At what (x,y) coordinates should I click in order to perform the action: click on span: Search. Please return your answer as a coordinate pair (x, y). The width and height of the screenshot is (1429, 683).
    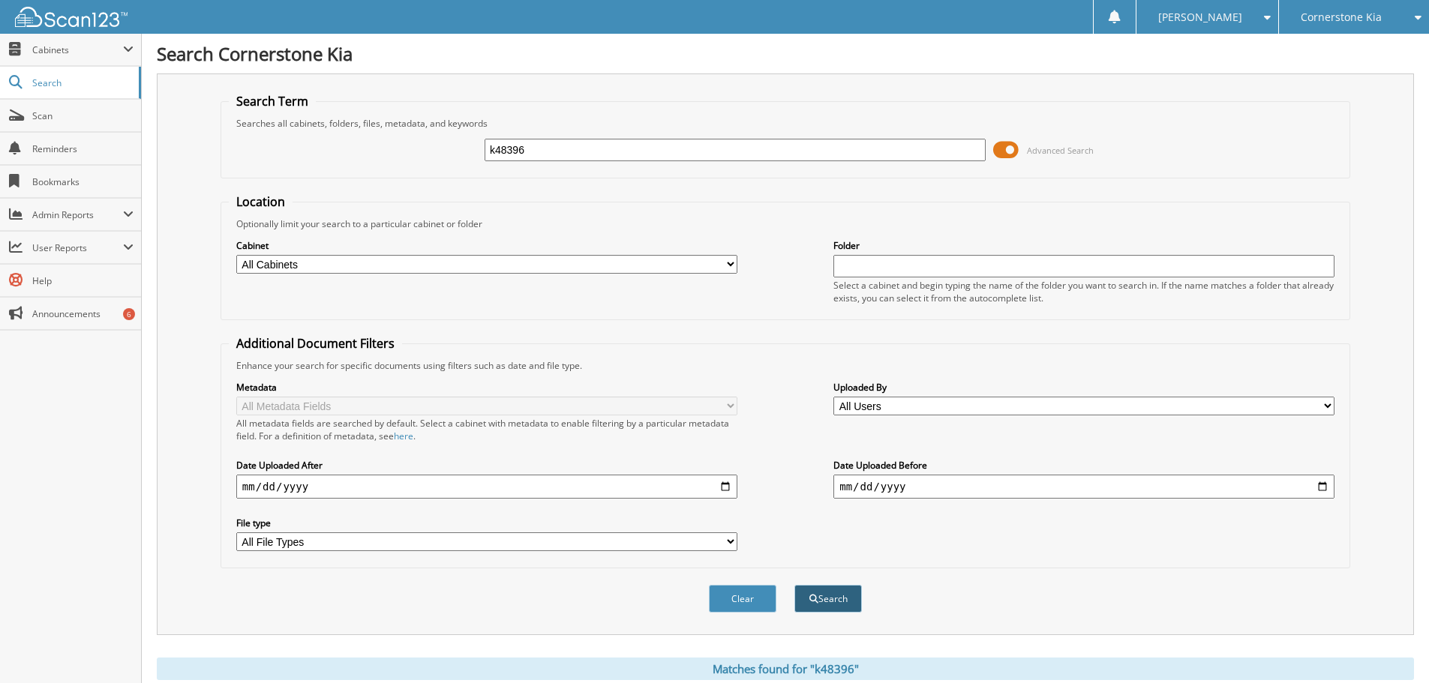
    Looking at the image, I should click on (82, 82).